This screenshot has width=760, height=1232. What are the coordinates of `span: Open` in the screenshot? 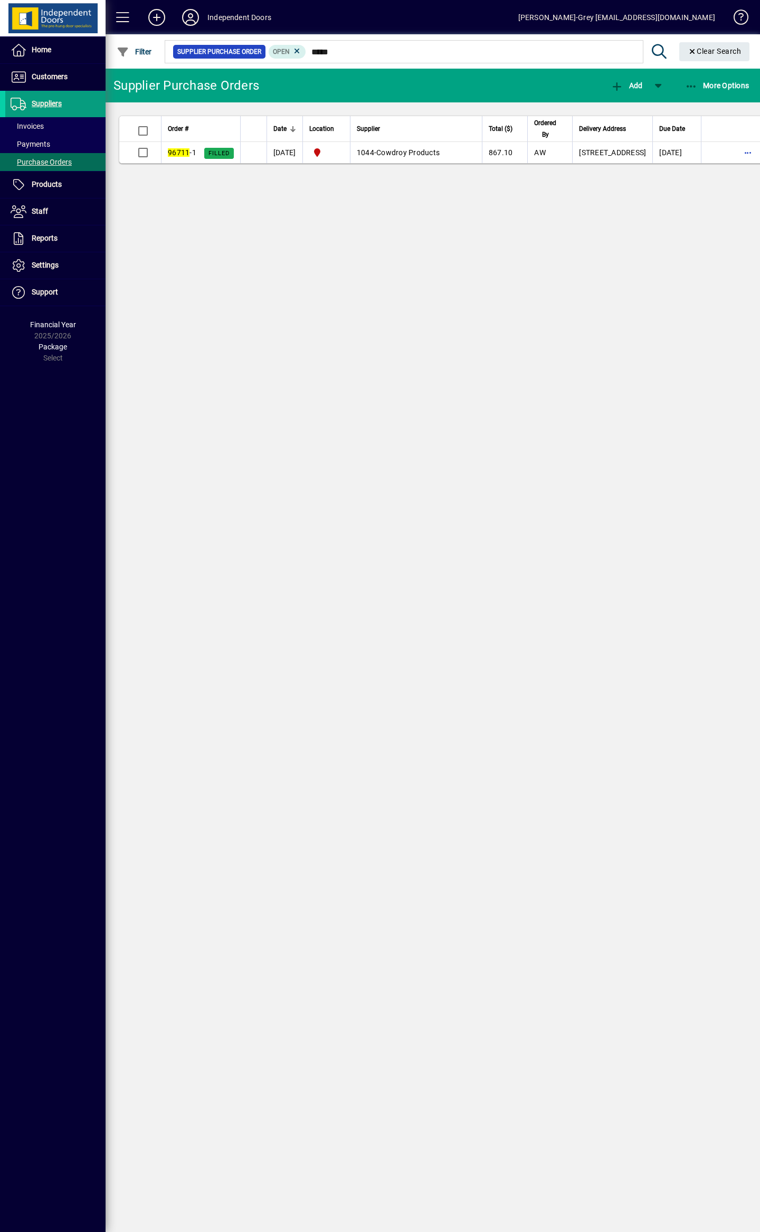 It's located at (281, 52).